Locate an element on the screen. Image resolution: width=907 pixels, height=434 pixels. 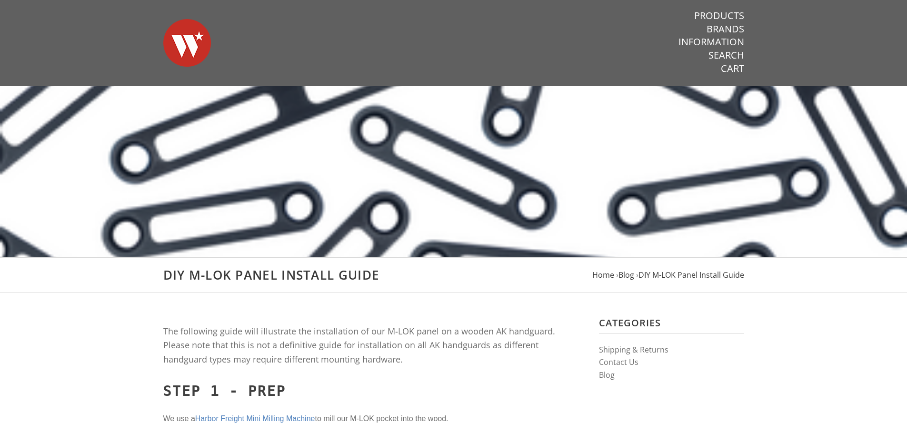
span: Harbor Freight Mini Milling Machine is located at coordinates (255, 418).